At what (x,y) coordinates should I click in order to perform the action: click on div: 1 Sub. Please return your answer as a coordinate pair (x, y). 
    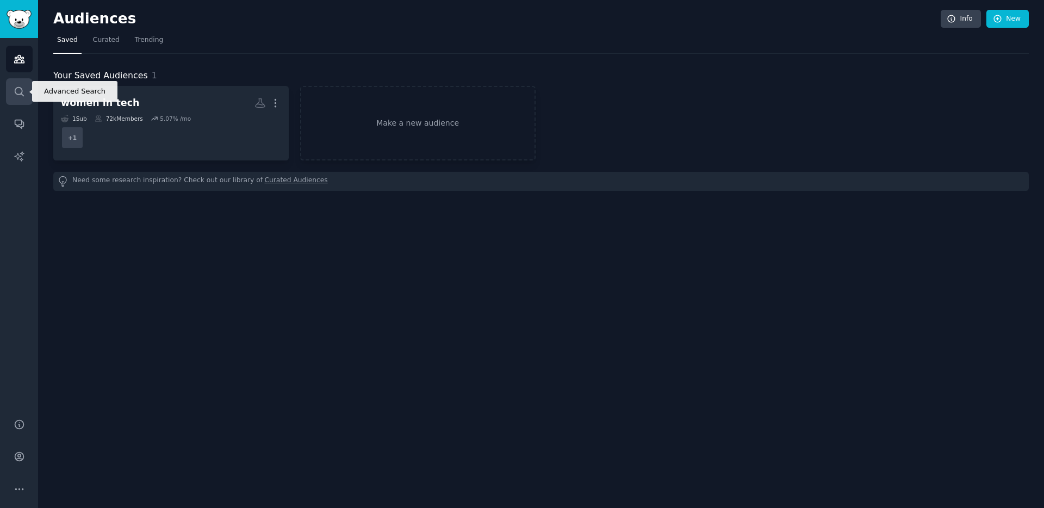
    Looking at the image, I should click on (74, 119).